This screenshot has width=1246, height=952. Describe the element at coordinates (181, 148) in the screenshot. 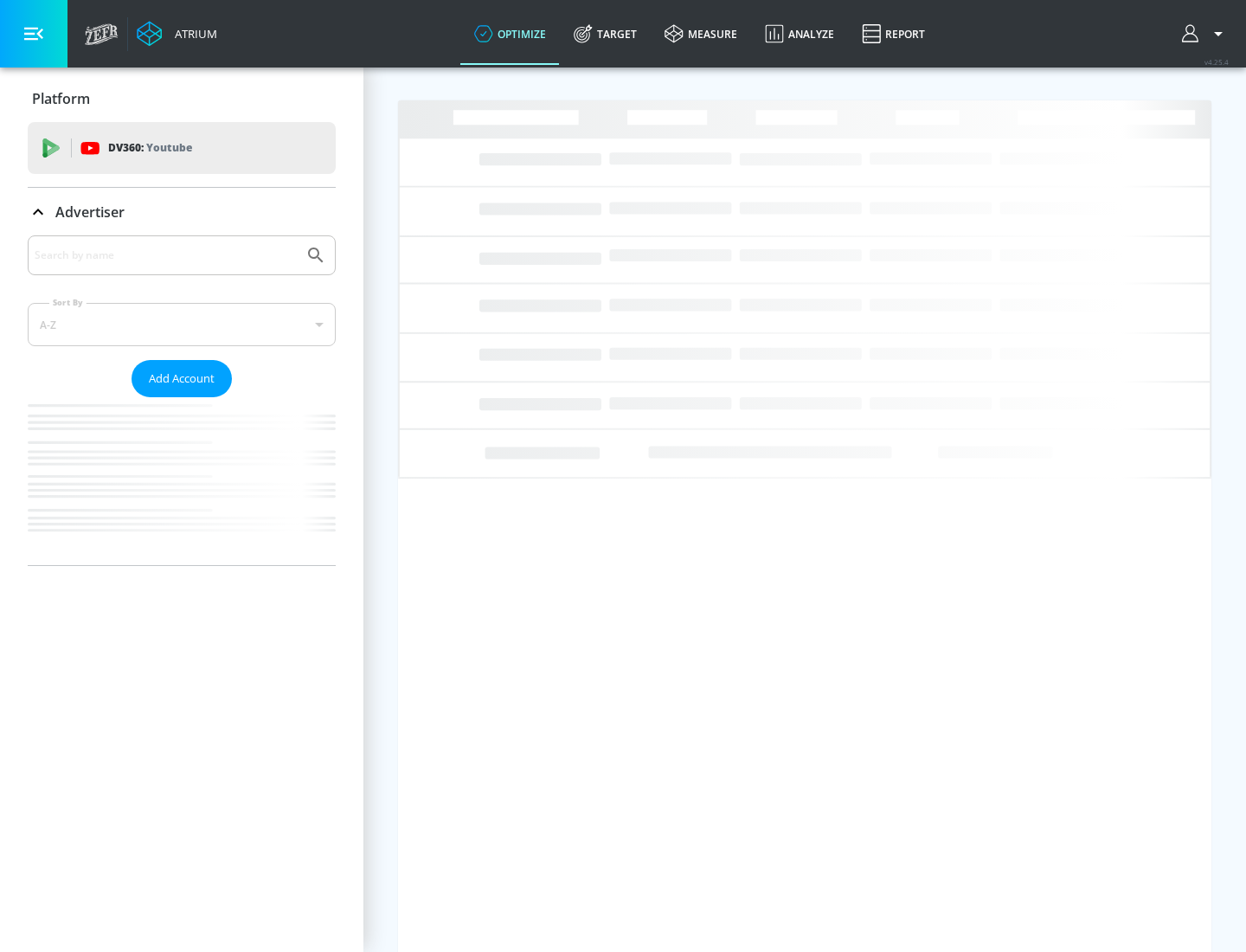

I see `div: DV360: Youtube` at that location.